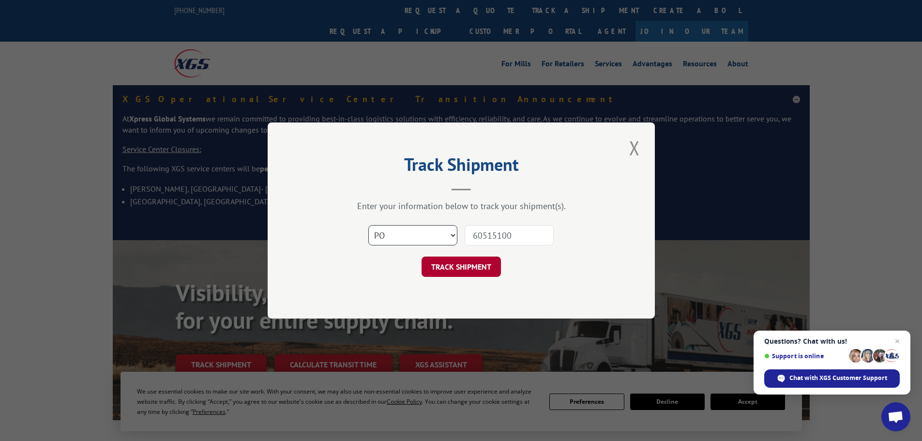  What do you see at coordinates (461, 267) in the screenshot?
I see `button: TRACK SHIPMENT` at bounding box center [461, 267].